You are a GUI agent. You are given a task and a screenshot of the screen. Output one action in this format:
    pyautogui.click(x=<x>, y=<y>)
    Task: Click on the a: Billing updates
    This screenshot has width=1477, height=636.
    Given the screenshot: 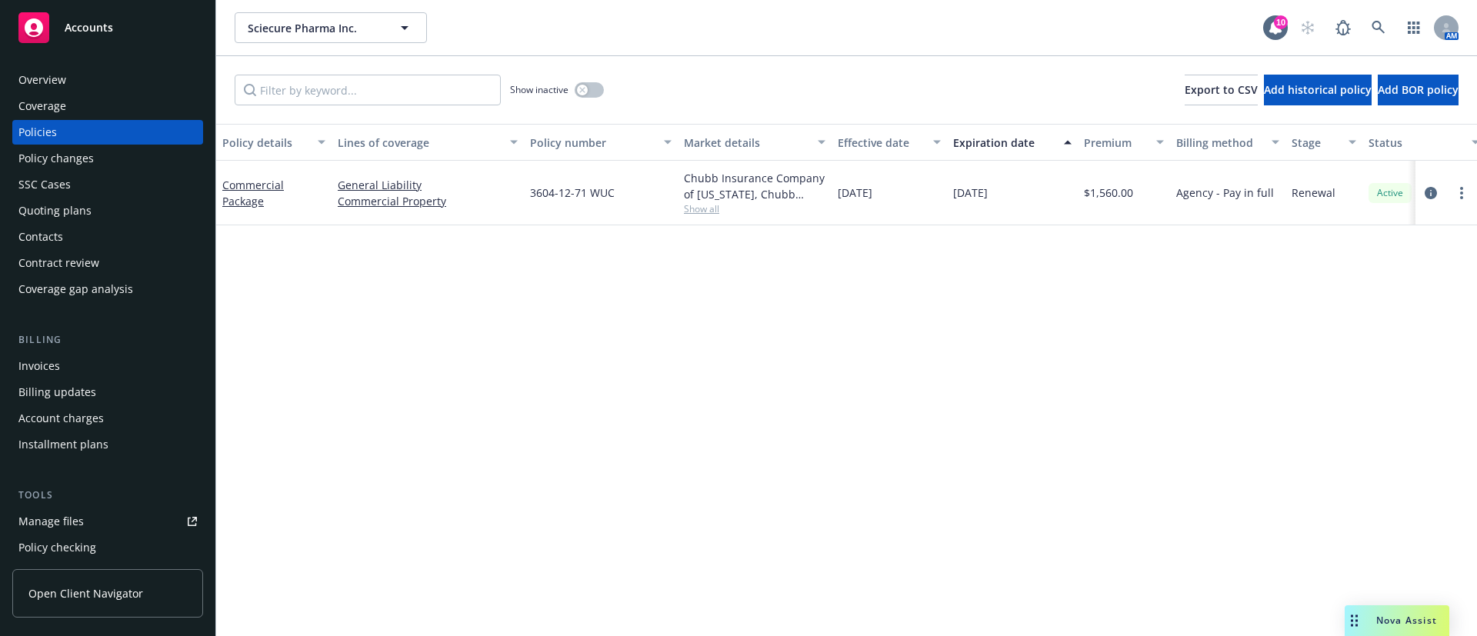 What is the action you would take?
    pyautogui.click(x=108, y=392)
    